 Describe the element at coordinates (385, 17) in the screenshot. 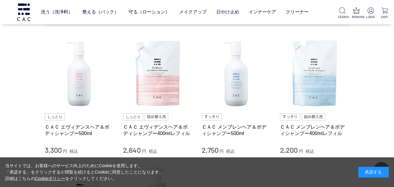

I see `p: CART` at that location.